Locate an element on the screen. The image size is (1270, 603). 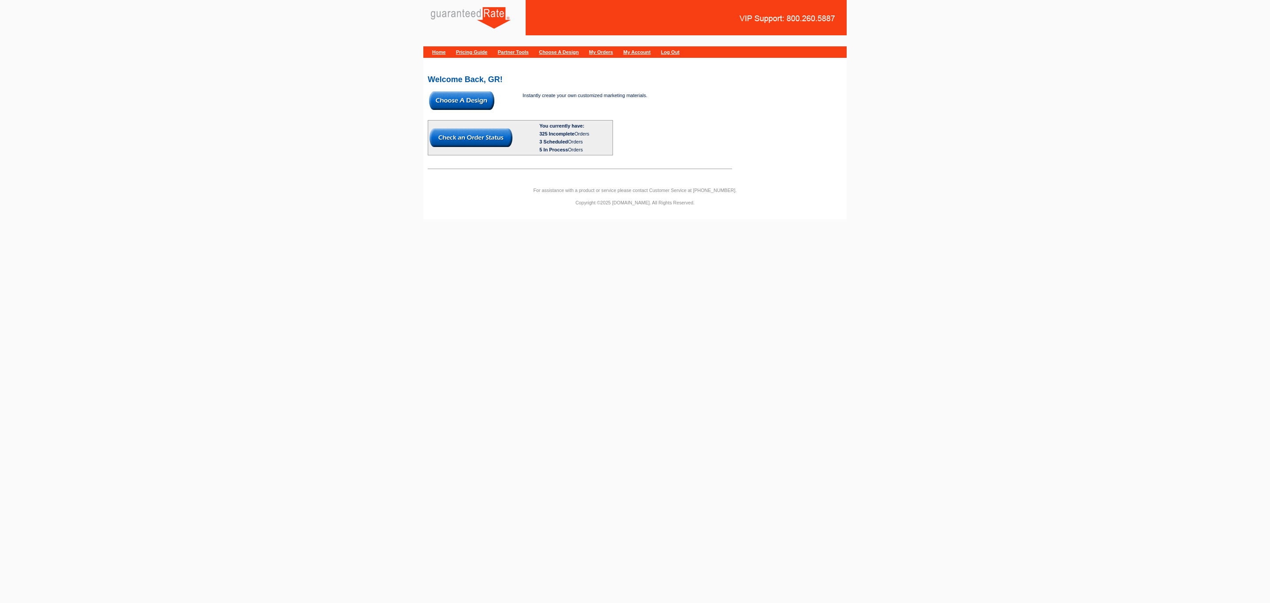
span: 325 Incomplete is located at coordinates (557, 134).